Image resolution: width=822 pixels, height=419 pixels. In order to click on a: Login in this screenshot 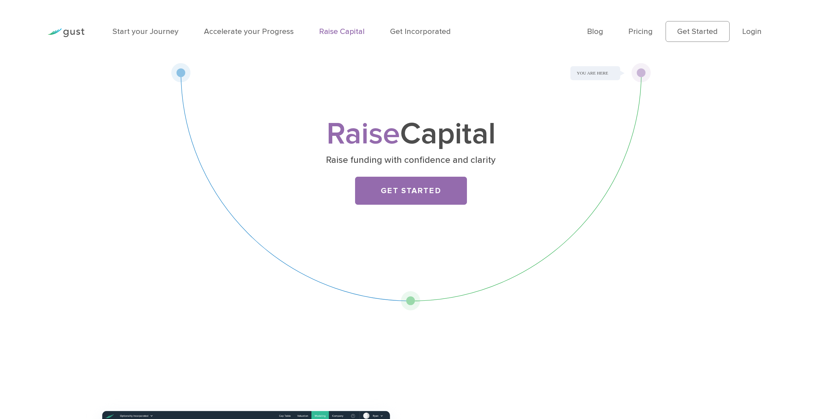, I will do `click(752, 31)`.